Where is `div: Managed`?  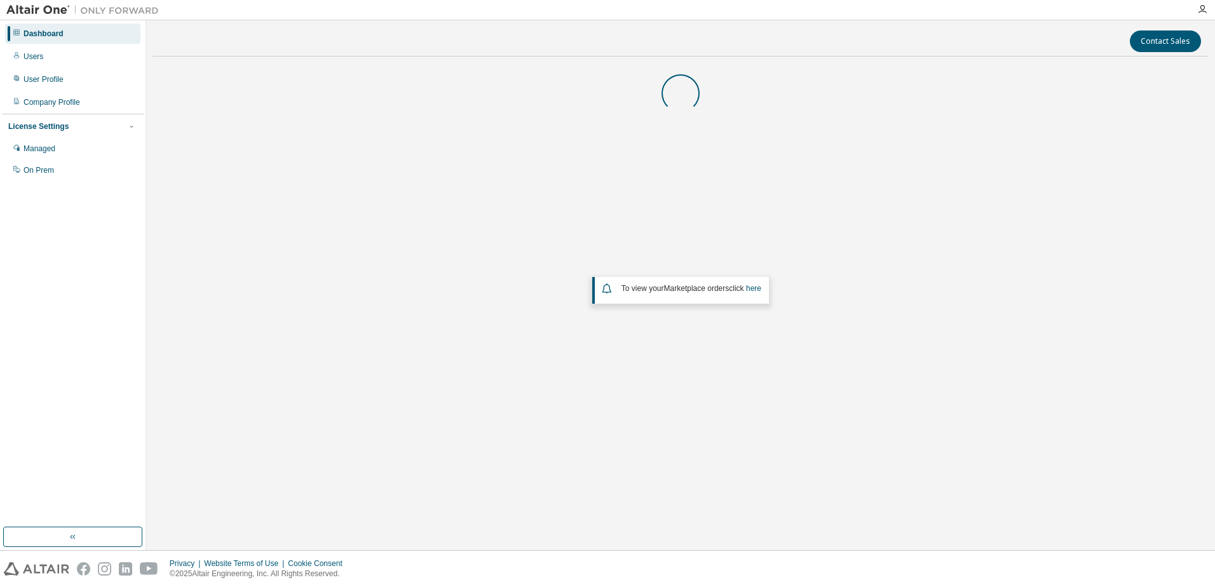 div: Managed is located at coordinates (39, 149).